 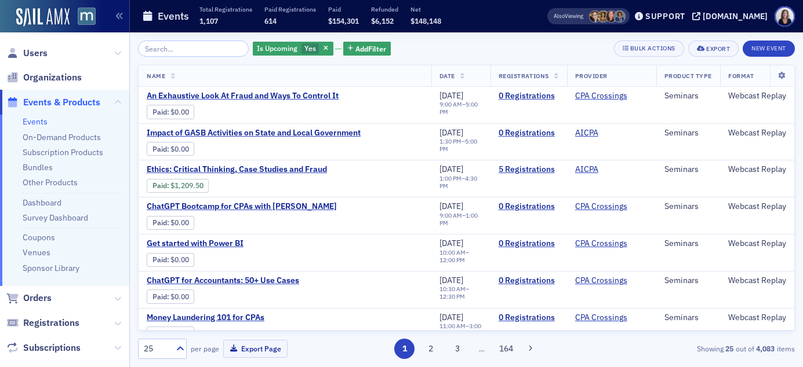 What do you see at coordinates (177, 186) in the screenshot?
I see `div: Paid: 5 - $120950` at bounding box center [177, 186].